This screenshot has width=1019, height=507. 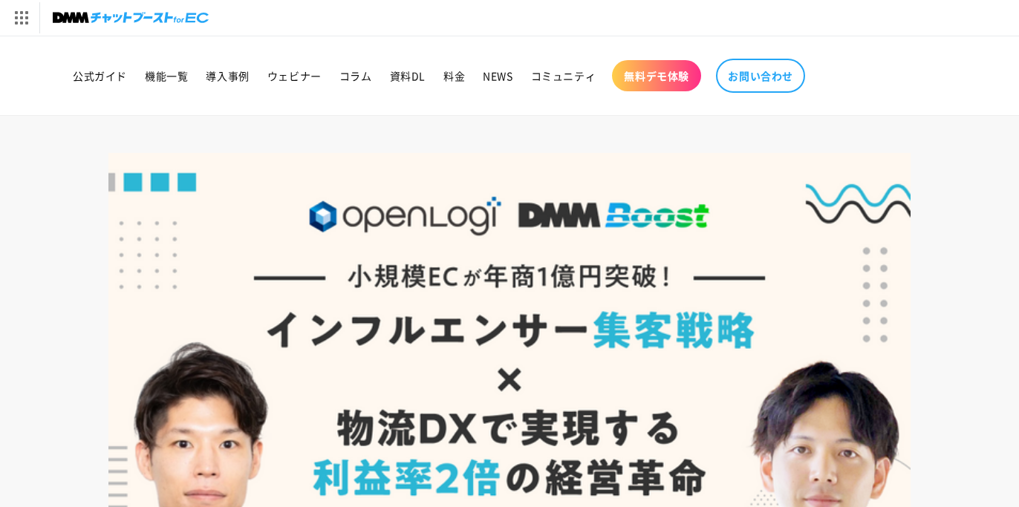 I want to click on a: NEWS, so click(x=498, y=76).